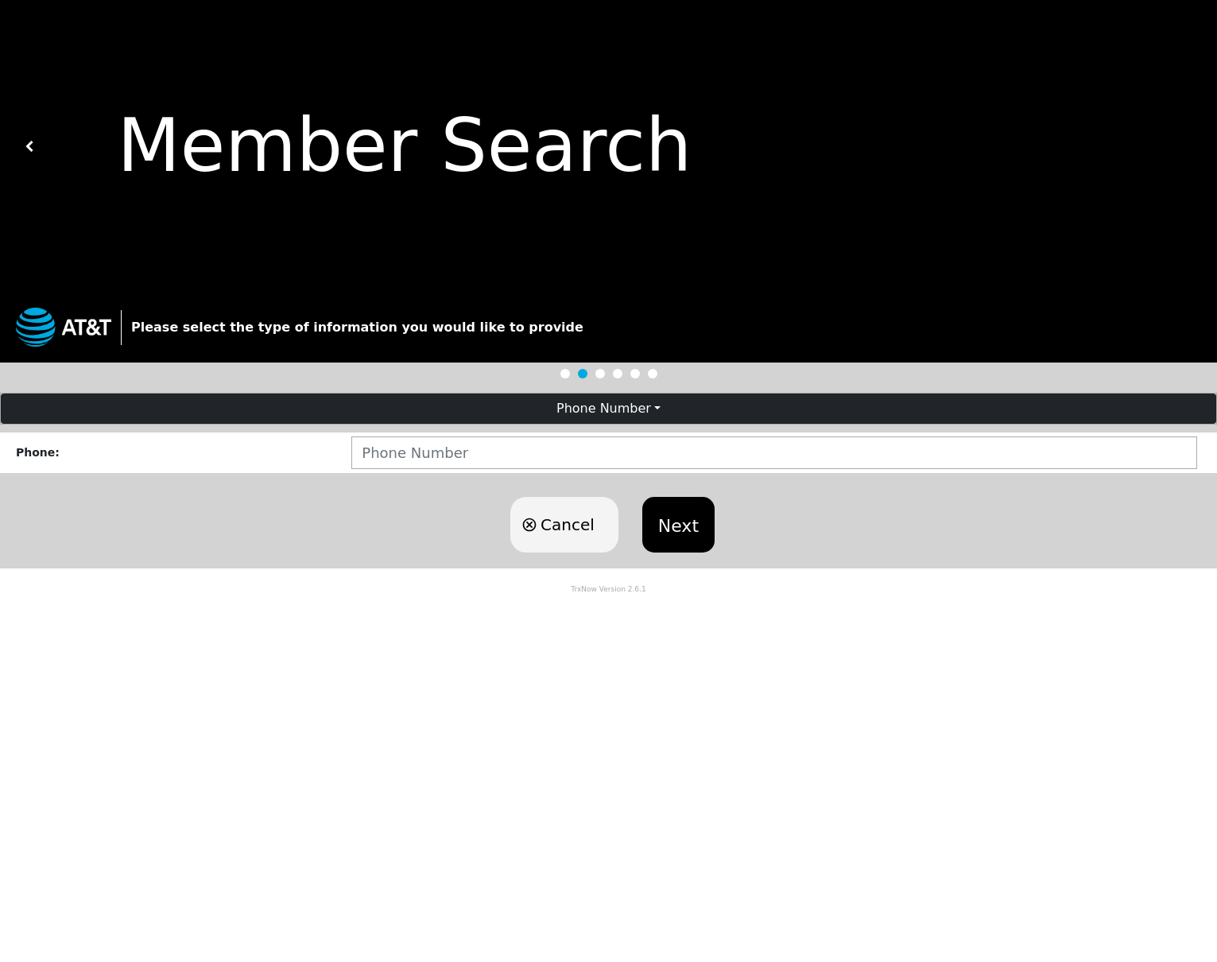 This screenshot has height=962, width=1217. What do you see at coordinates (30, 146) in the screenshot?
I see `img: white carat left` at bounding box center [30, 146].